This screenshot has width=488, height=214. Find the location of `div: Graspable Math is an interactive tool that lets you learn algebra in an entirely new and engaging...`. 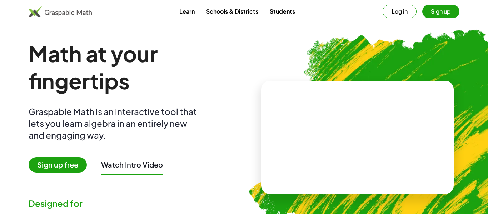

div: Graspable Math is an interactive tool that lets you learn algebra in an entirely new and engaging... is located at coordinates (114, 123).